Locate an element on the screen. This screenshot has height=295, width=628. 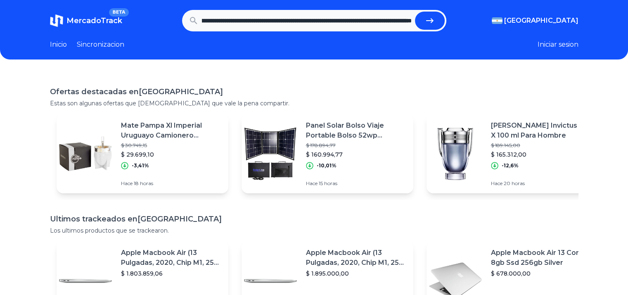
p: $ 160.994,77 is located at coordinates (356, 154).